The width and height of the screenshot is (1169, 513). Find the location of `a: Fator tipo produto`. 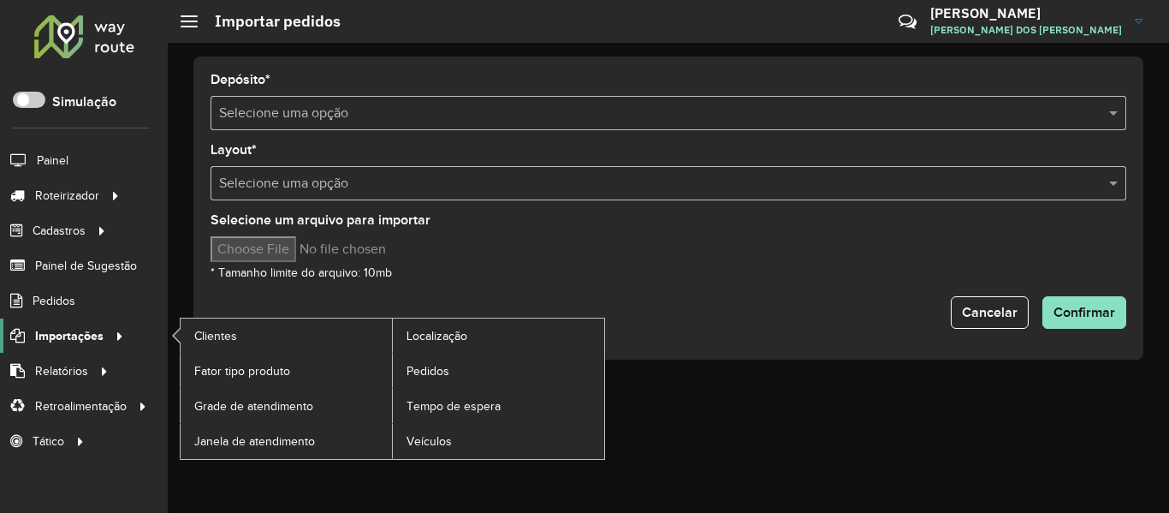

a: Fator tipo produto is located at coordinates (286, 371).